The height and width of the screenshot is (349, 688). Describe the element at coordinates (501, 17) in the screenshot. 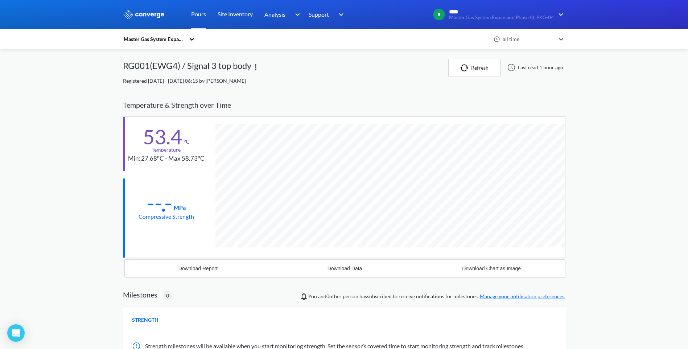

I see `span: Master Gas System Expansion Phase III, PKG-04` at that location.